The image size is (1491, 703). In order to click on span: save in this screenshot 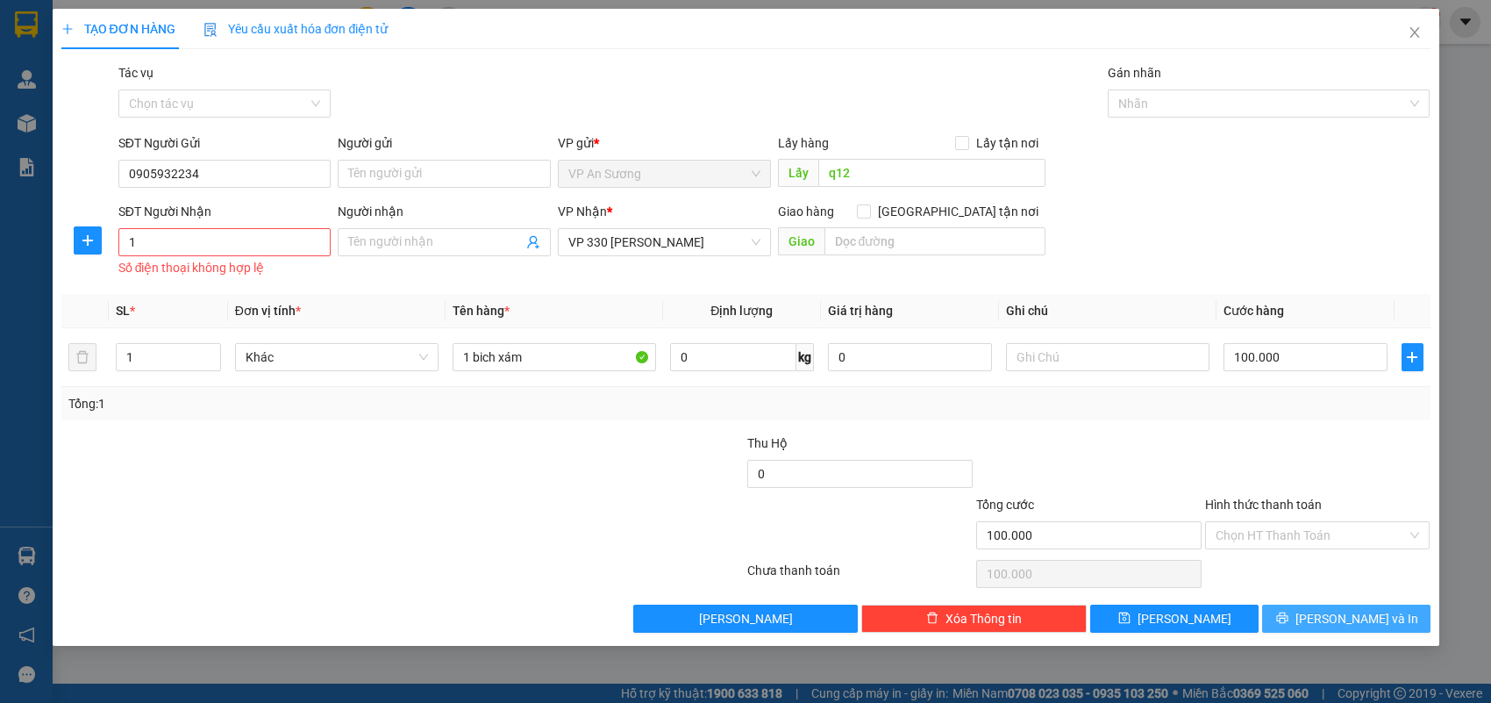, I will do `click(1125, 618)`.